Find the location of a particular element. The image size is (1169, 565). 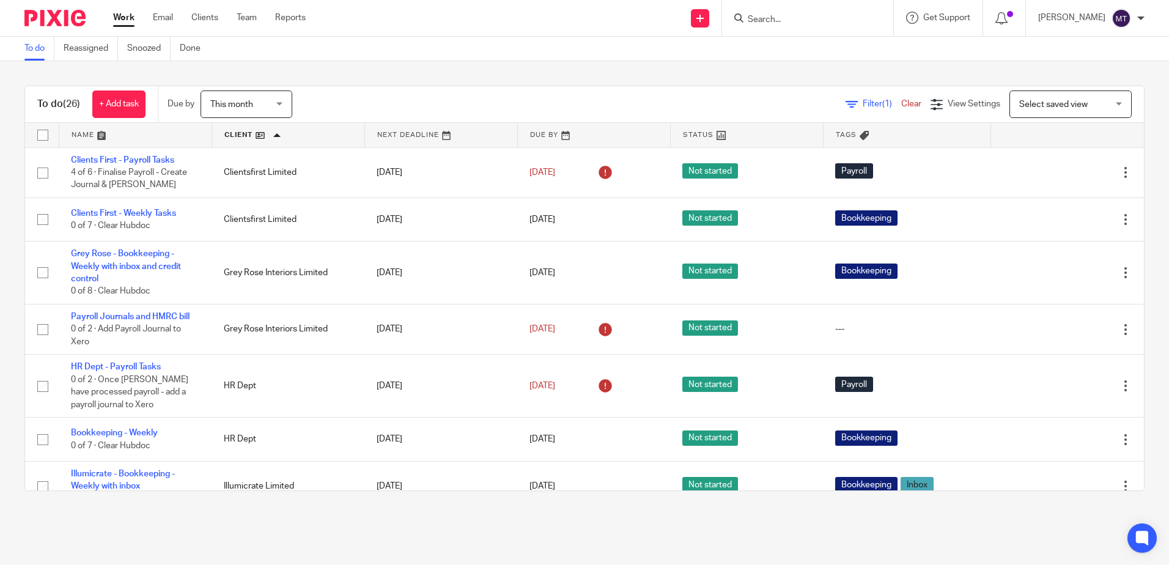

a: Reassigned is located at coordinates (90, 48).